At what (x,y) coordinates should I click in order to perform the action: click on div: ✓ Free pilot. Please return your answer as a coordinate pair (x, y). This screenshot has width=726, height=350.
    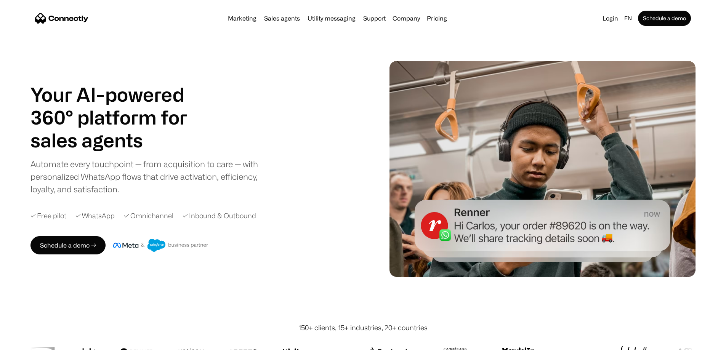
    Looking at the image, I should click on (48, 216).